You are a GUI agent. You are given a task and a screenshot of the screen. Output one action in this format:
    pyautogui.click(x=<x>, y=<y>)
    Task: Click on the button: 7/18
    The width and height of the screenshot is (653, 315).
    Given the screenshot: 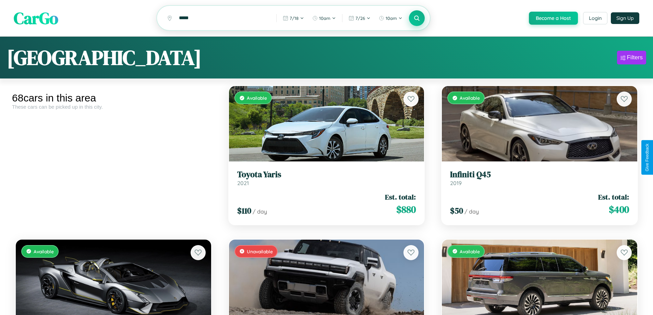 What is the action you would take?
    pyautogui.click(x=294, y=18)
    